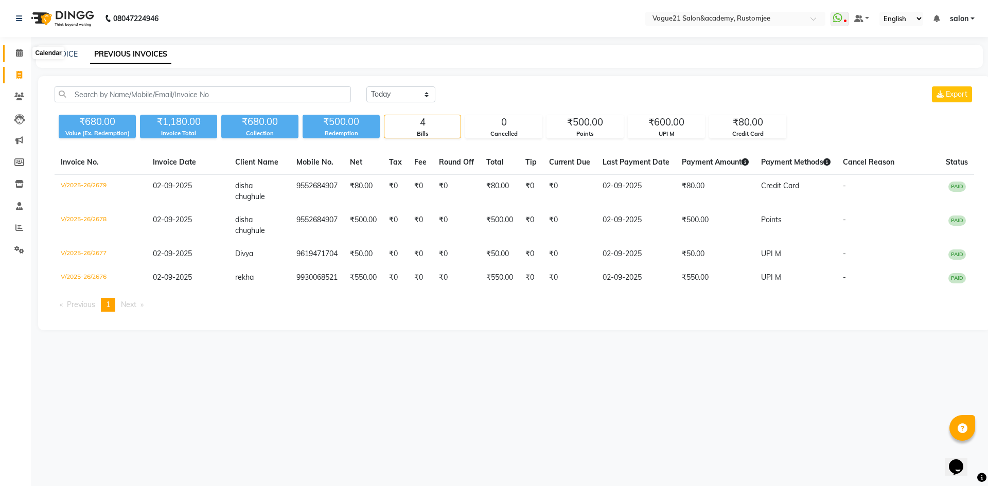 Image resolution: width=988 pixels, height=486 pixels. I want to click on span: 1, so click(108, 305).